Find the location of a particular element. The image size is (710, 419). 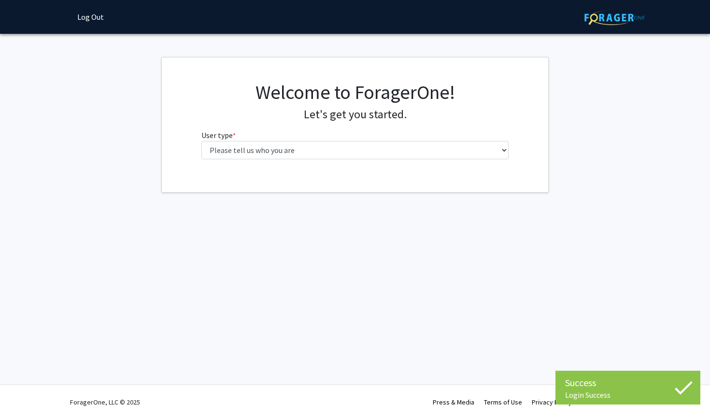

a: Privacy Policy is located at coordinates (551, 402).